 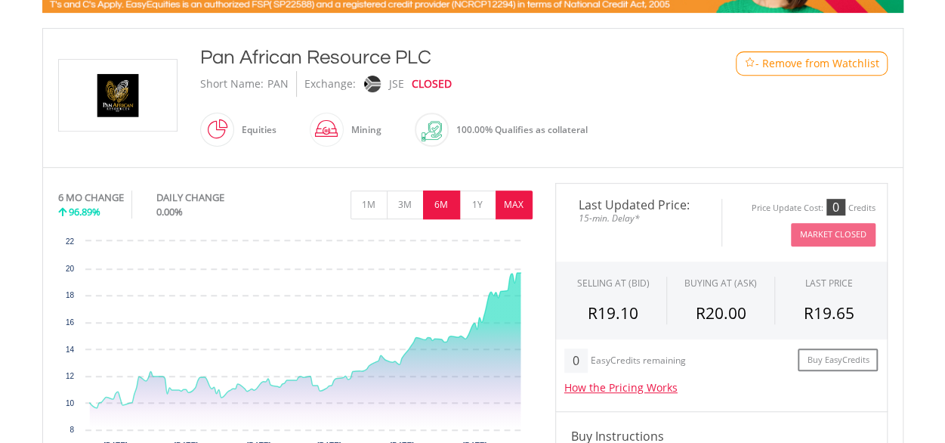 I want to click on button: 3M, so click(x=405, y=205).